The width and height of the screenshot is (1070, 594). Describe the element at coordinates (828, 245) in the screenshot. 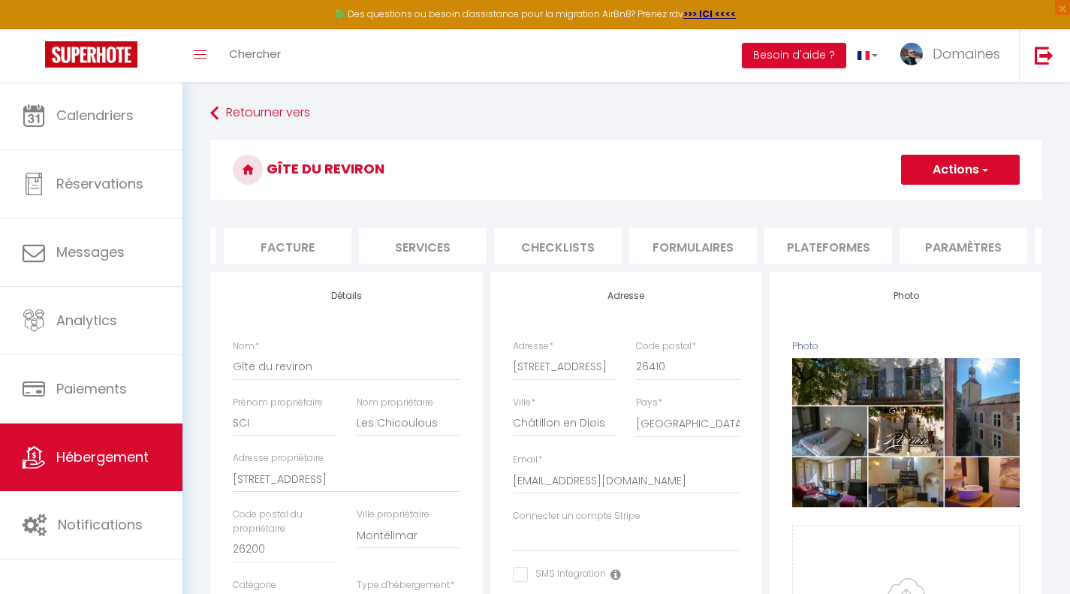

I see `li: Plateformes` at that location.